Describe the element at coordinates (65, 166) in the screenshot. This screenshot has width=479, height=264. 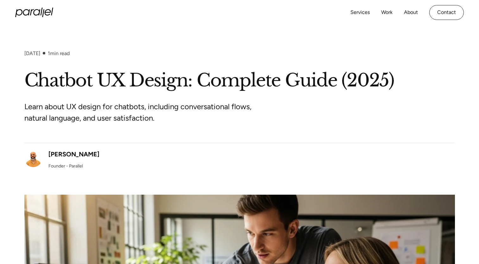
I see `div: Founder - Parallel` at that location.